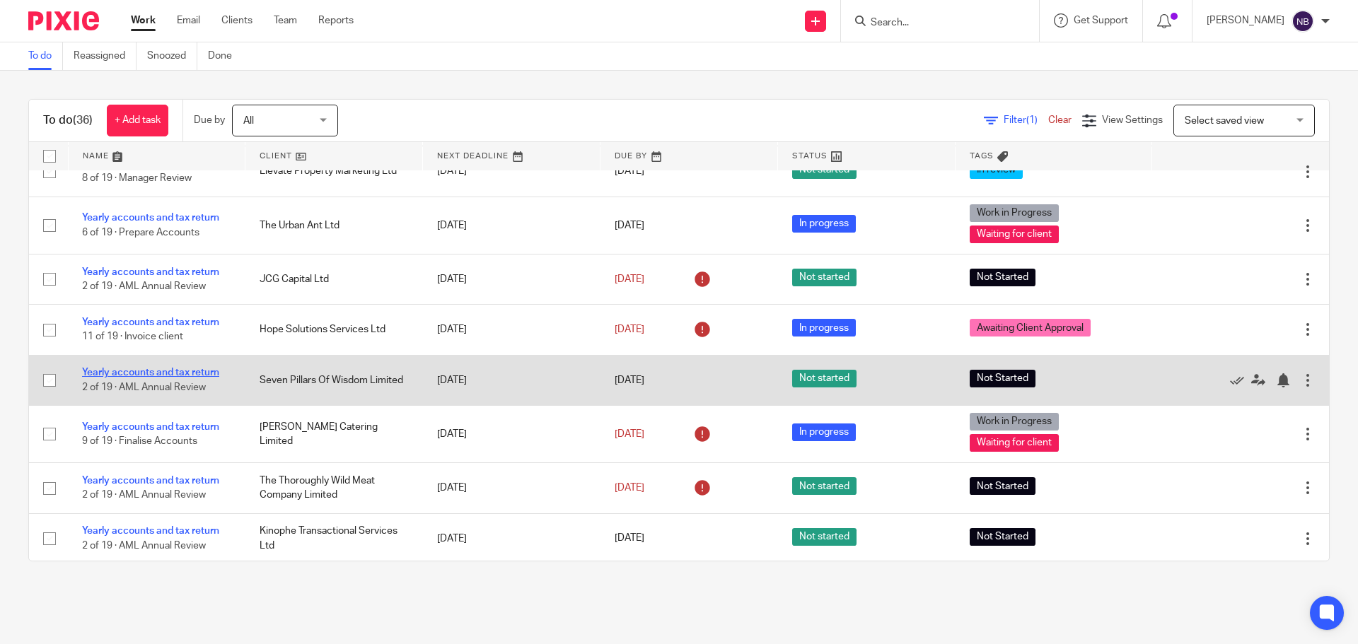 This screenshot has height=644, width=1358. Describe the element at coordinates (334, 279) in the screenshot. I see `td: JCG Capital Ltd` at that location.